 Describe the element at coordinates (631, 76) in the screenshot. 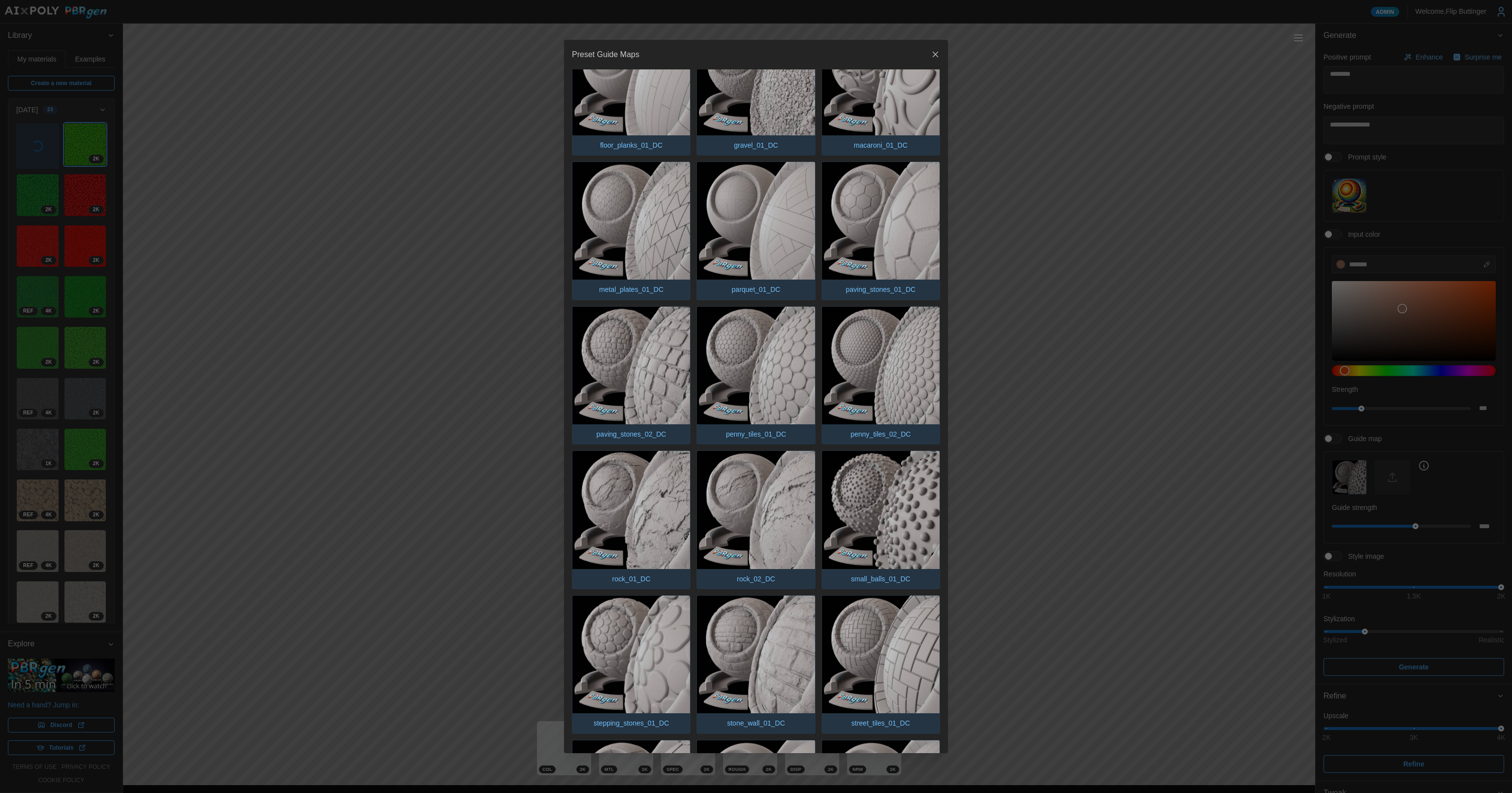

I see `img: floor_planks_01_DC.png` at that location.